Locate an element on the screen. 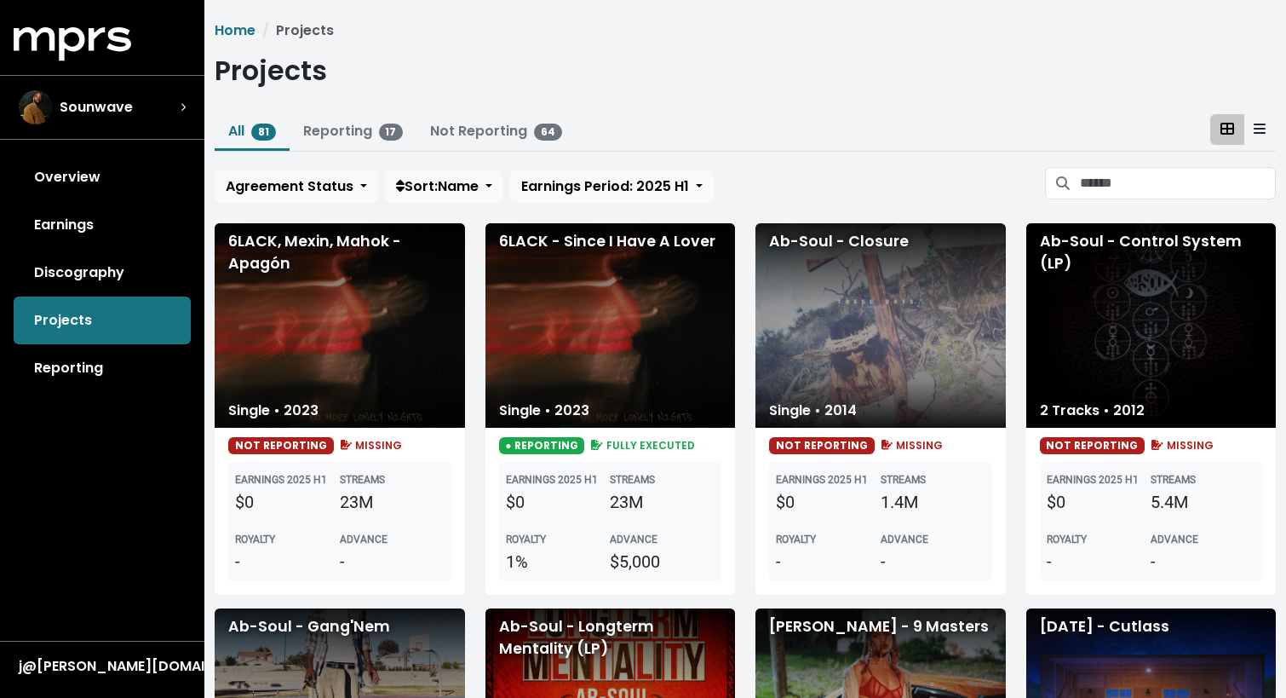  div: Ab-Soul - Control System (LP) is located at coordinates (1152, 325).